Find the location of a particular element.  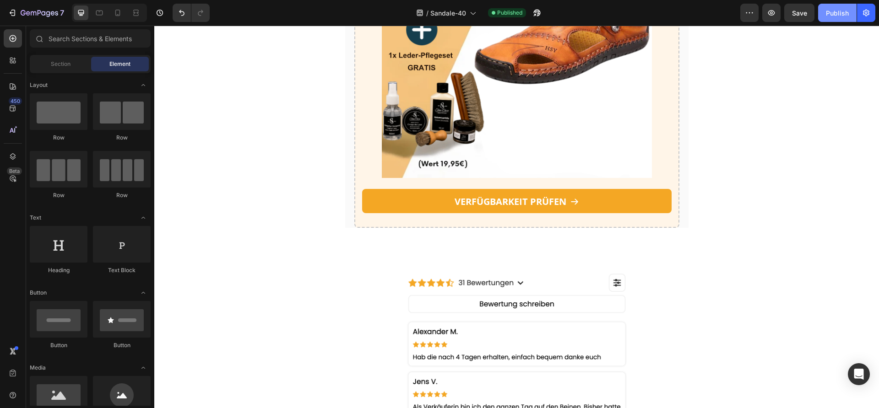

span: Layout is located at coordinates (38, 85).